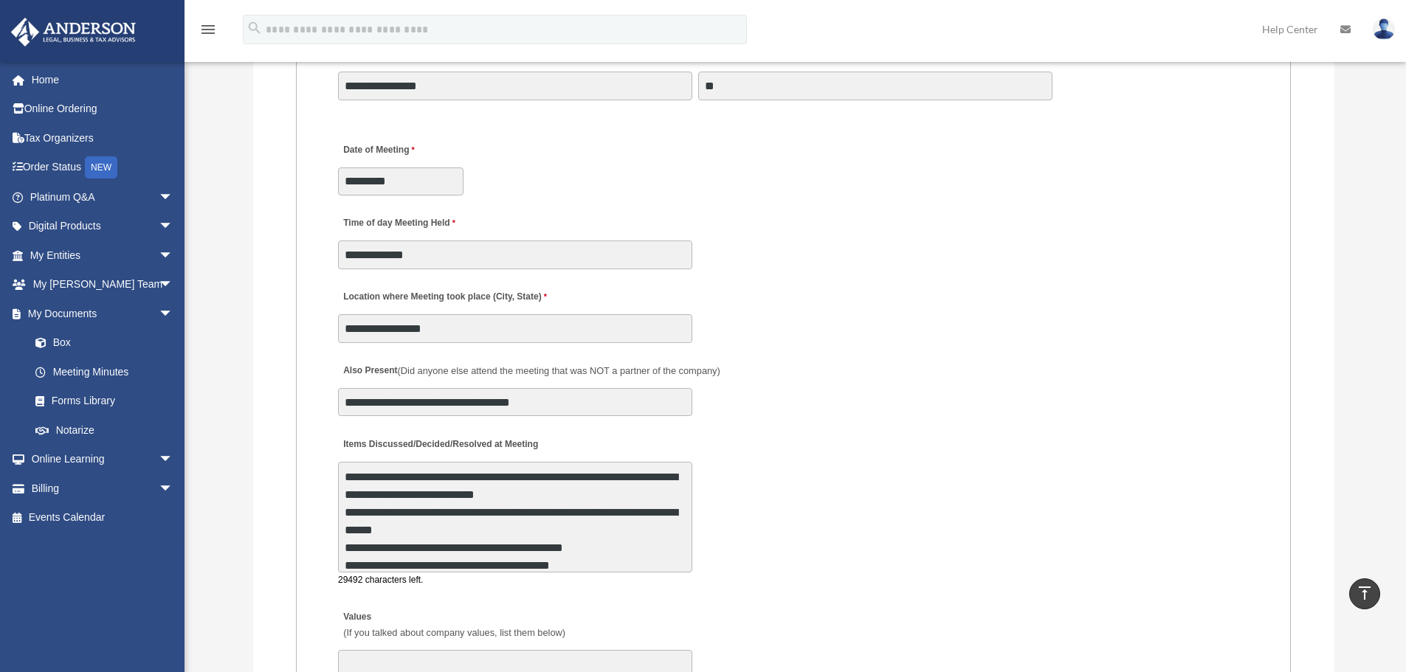  Describe the element at coordinates (103, 109) in the screenshot. I see `a: Online Ordering` at that location.